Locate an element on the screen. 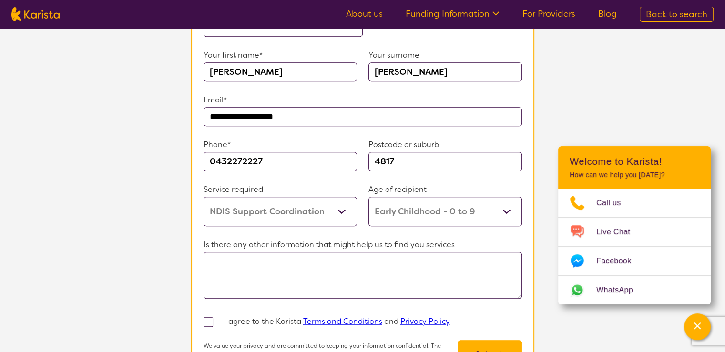 The width and height of the screenshot is (725, 352). span: Back to search is located at coordinates (676, 14).